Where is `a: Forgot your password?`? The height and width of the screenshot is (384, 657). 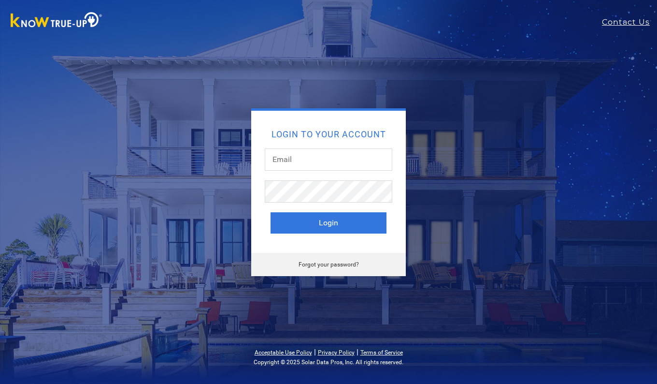
a: Forgot your password? is located at coordinates (329, 264).